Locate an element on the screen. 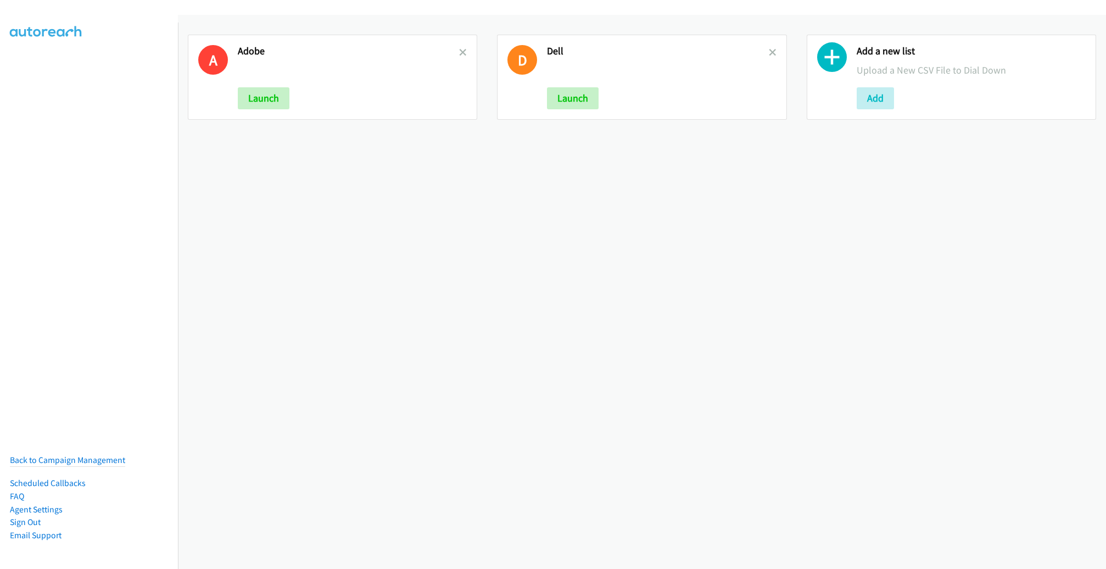 The width and height of the screenshot is (1106, 569). p: Upload a New CSV File to Dial Down is located at coordinates (971, 70).